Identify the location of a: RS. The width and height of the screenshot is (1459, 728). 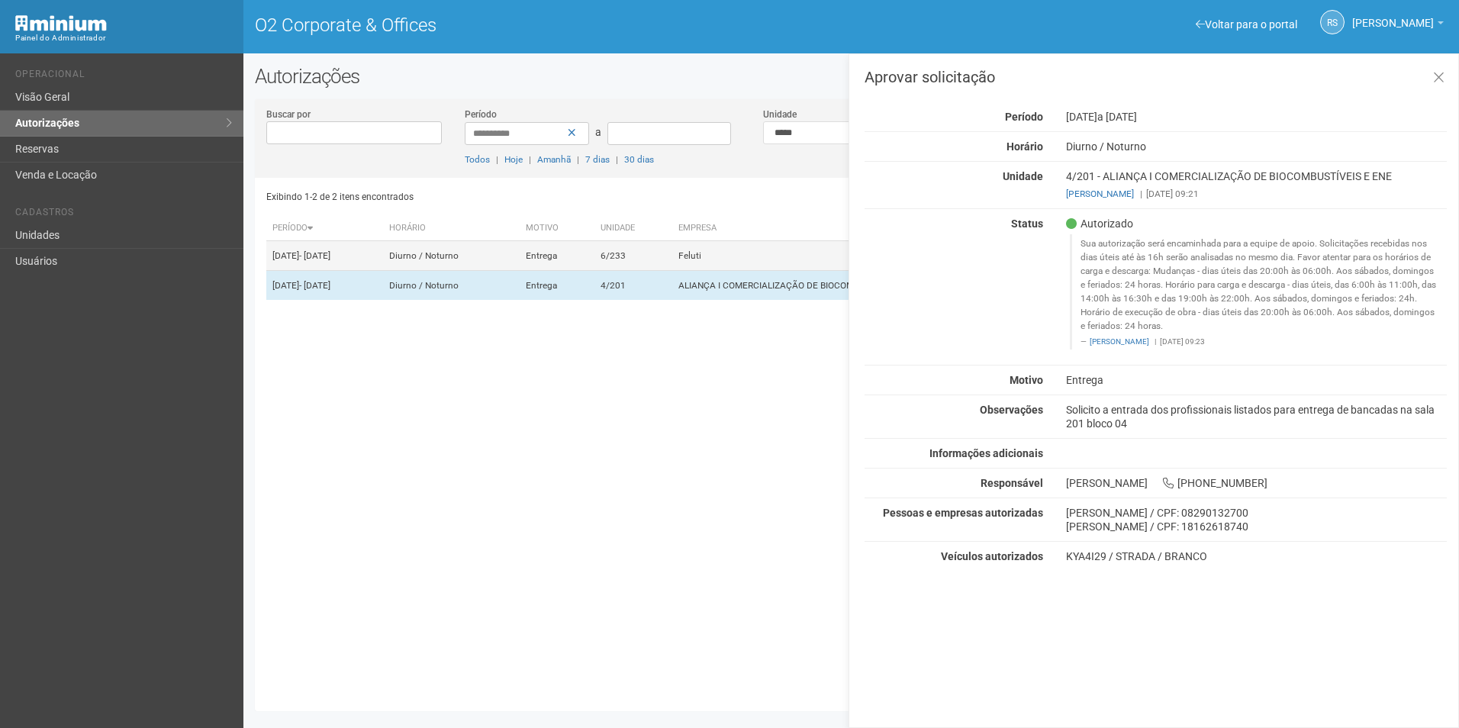
(1332, 22).